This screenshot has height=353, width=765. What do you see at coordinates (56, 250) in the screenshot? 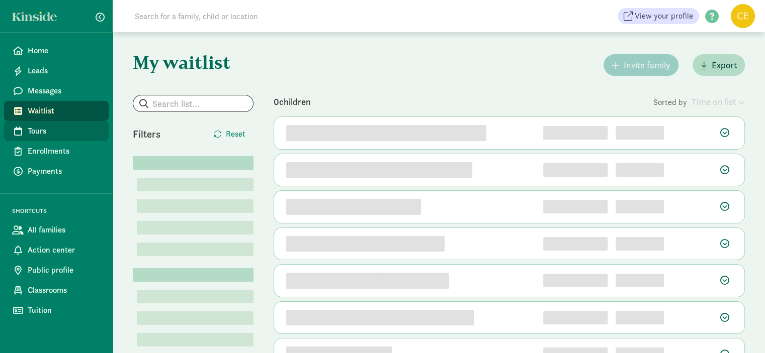
I see `a: Action center` at bounding box center [56, 250].